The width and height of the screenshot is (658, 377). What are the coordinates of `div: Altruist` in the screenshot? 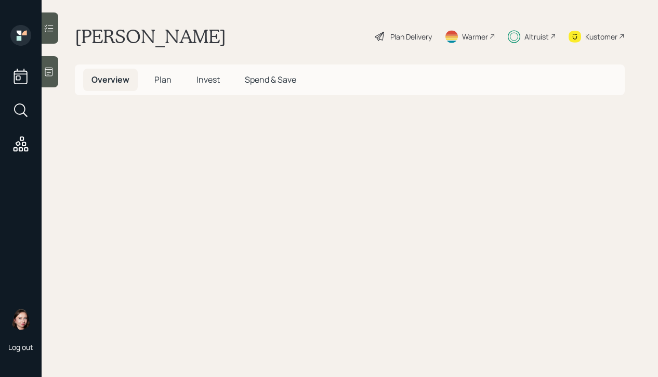 It's located at (536, 36).